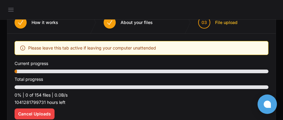 The image size is (283, 120). I want to click on p: Current progress, so click(142, 63).